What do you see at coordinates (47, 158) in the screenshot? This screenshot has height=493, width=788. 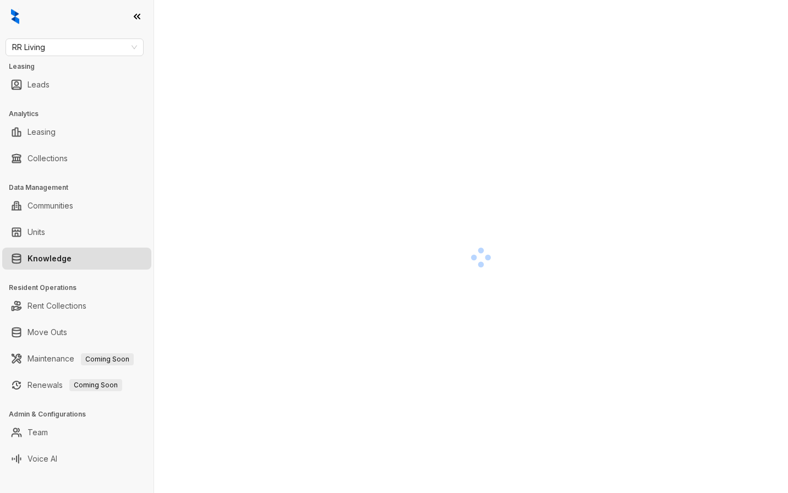 I see `a: Collections` at bounding box center [47, 158].